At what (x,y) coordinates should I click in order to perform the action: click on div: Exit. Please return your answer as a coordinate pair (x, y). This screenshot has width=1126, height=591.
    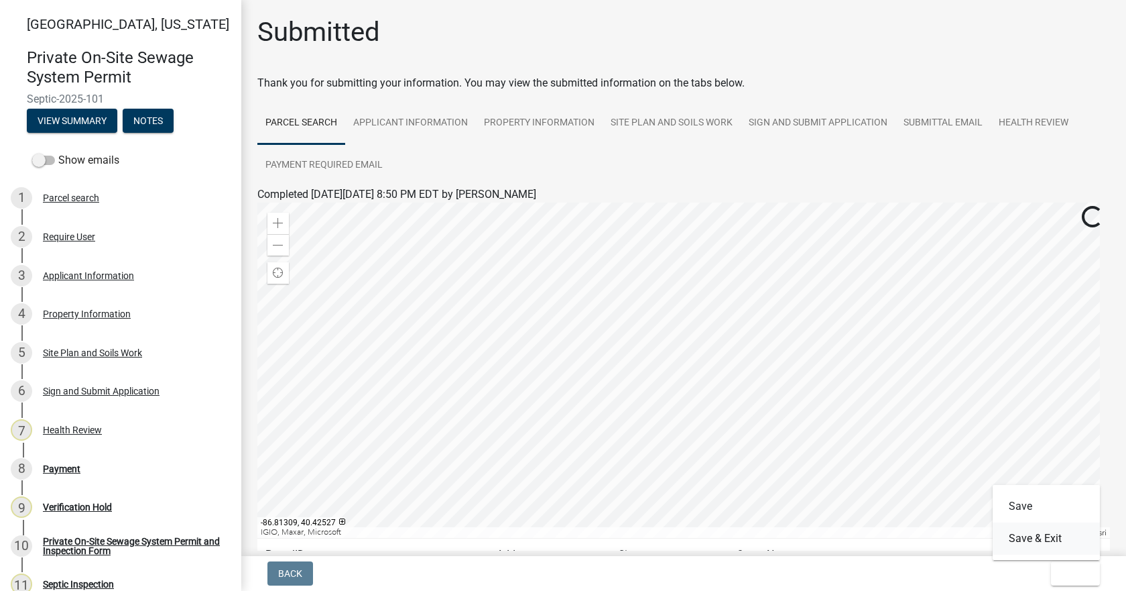
    Looking at the image, I should click on (1047, 522).